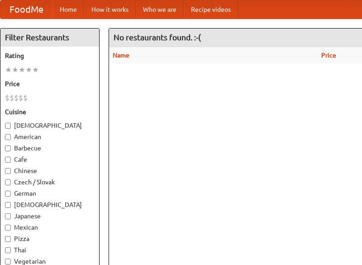 Image resolution: width=362 pixels, height=265 pixels. What do you see at coordinates (8, 193) in the screenshot?
I see `input: German` at bounding box center [8, 193].